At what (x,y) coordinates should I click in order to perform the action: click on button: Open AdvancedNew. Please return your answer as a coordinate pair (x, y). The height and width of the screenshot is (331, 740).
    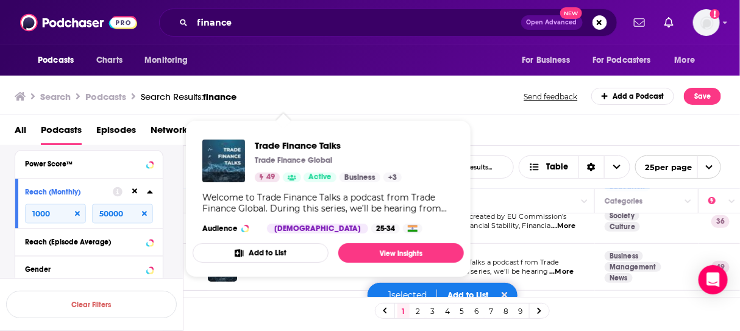
    Looking at the image, I should click on (551, 23).